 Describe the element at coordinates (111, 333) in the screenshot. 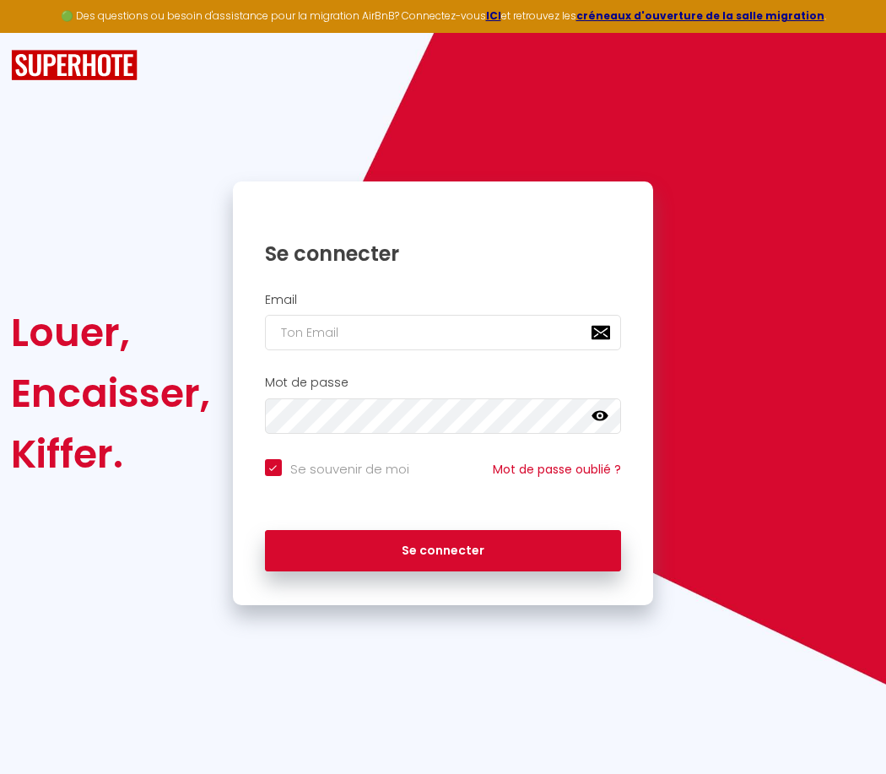

I see `div: Louer,` at that location.